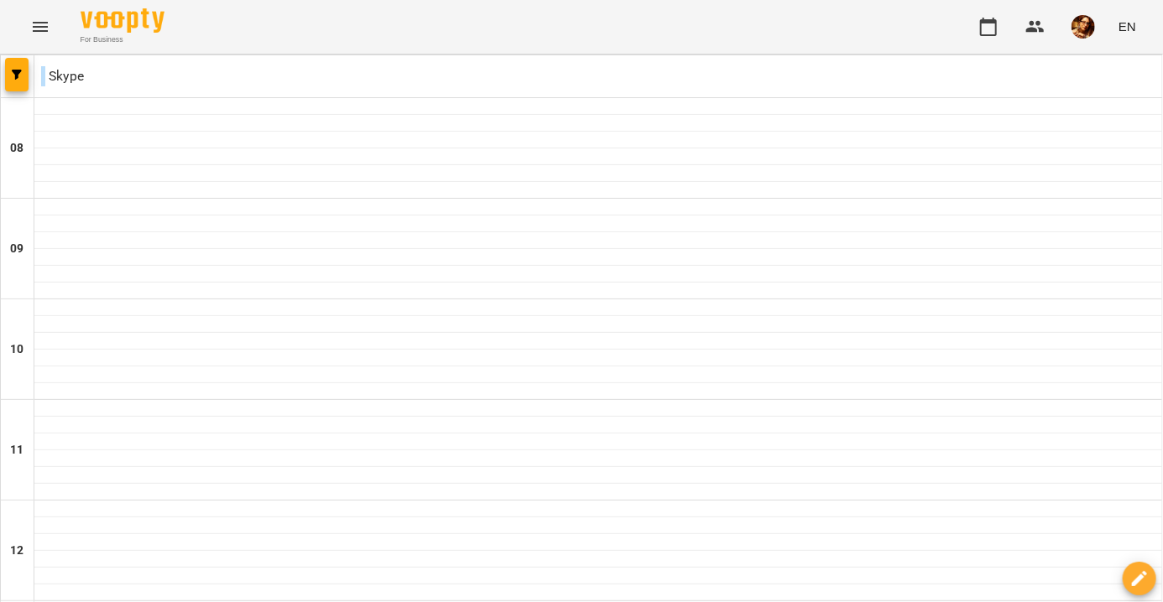 This screenshot has height=602, width=1163. Describe the element at coordinates (122, 20) in the screenshot. I see `img: Voopty Logo` at that location.